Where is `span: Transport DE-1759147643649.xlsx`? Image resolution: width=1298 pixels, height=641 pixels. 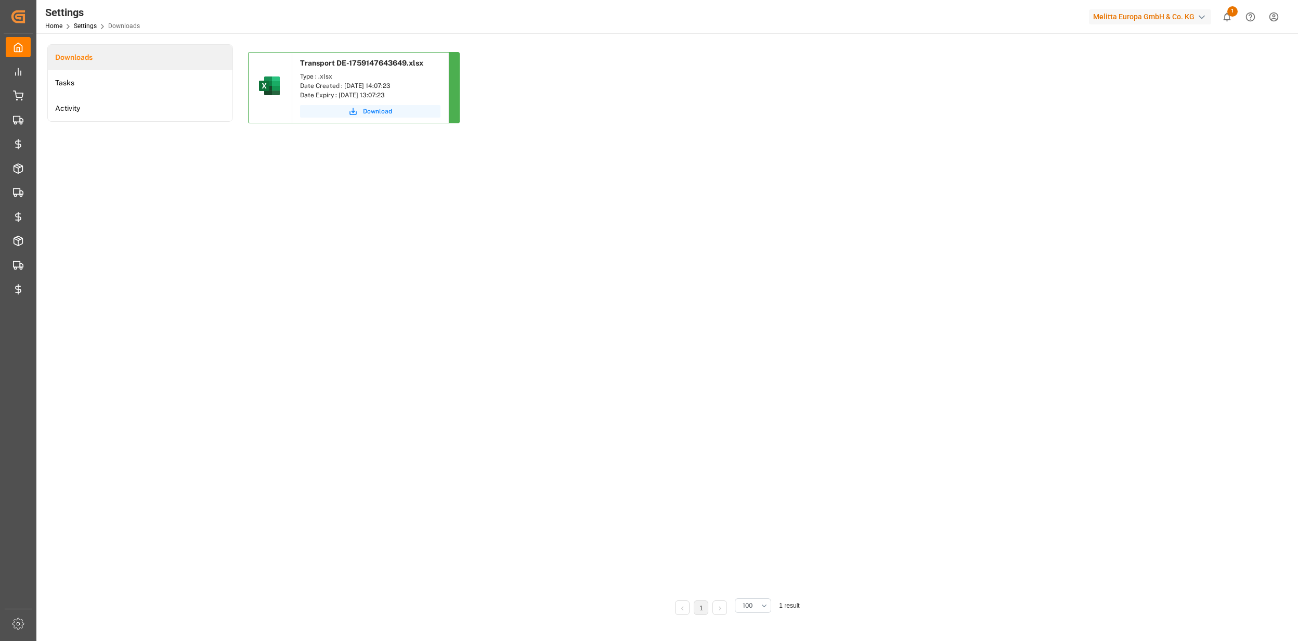
span: Transport DE-1759147643649.xlsx is located at coordinates (361, 63).